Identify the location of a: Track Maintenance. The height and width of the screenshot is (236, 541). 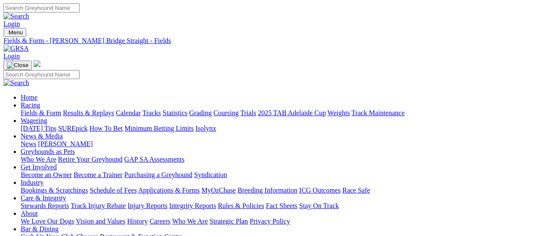
(378, 113).